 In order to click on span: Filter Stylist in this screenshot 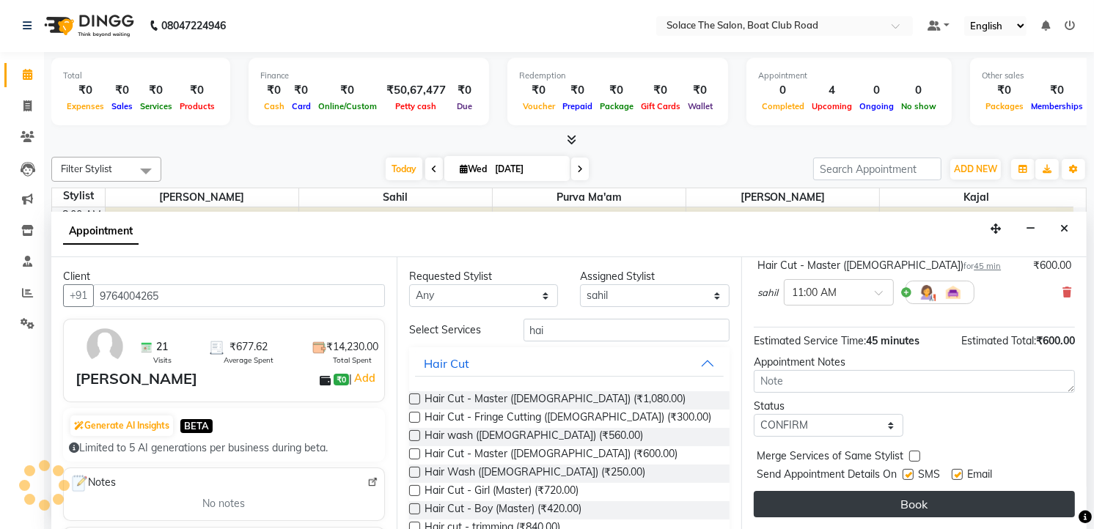, I will do `click(87, 169)`.